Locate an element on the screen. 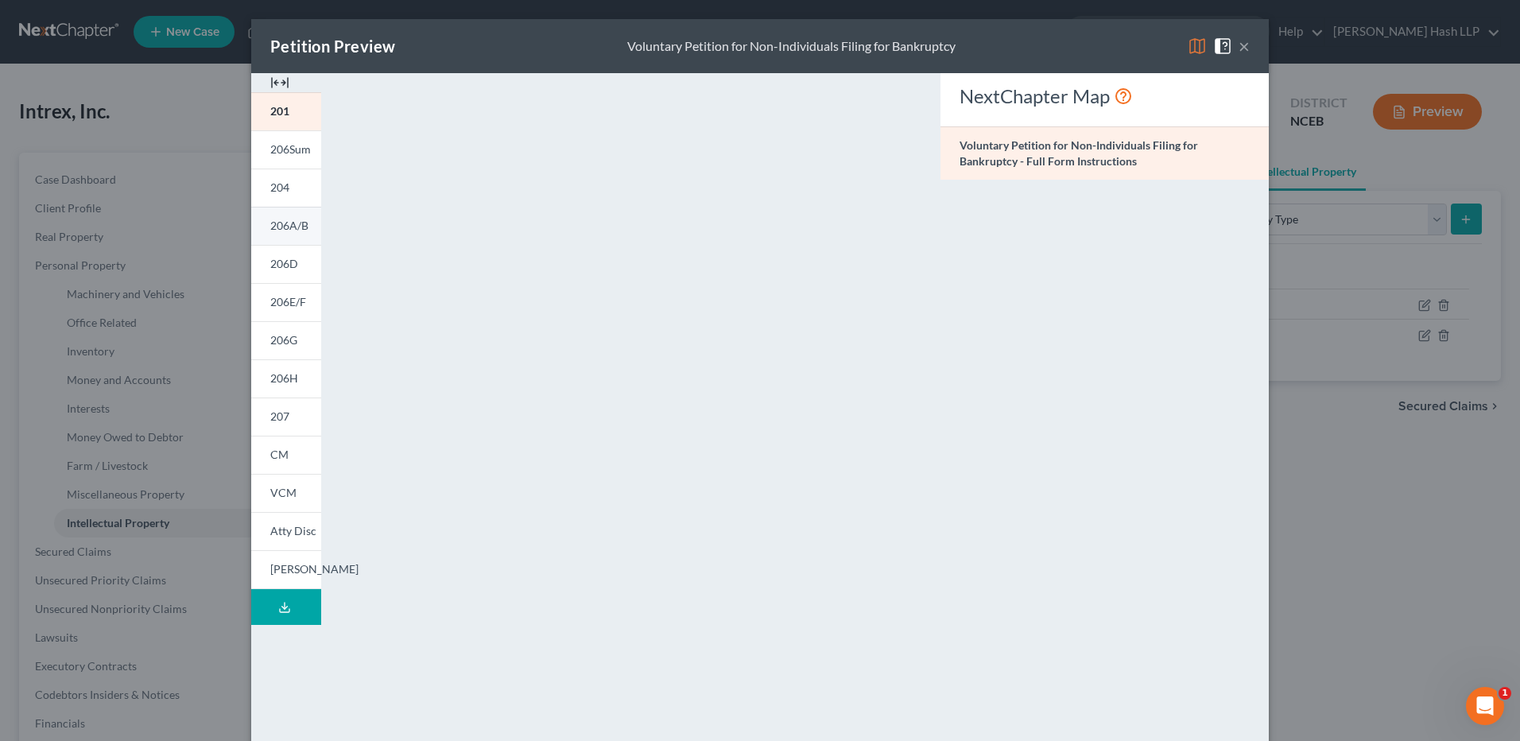  span: CM is located at coordinates (279, 454).